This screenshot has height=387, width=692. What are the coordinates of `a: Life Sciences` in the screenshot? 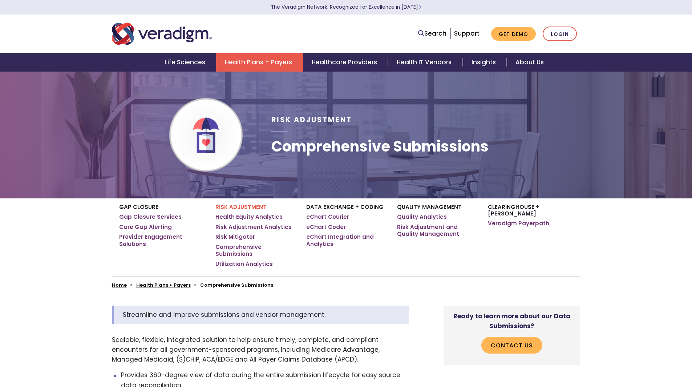 It's located at (186, 62).